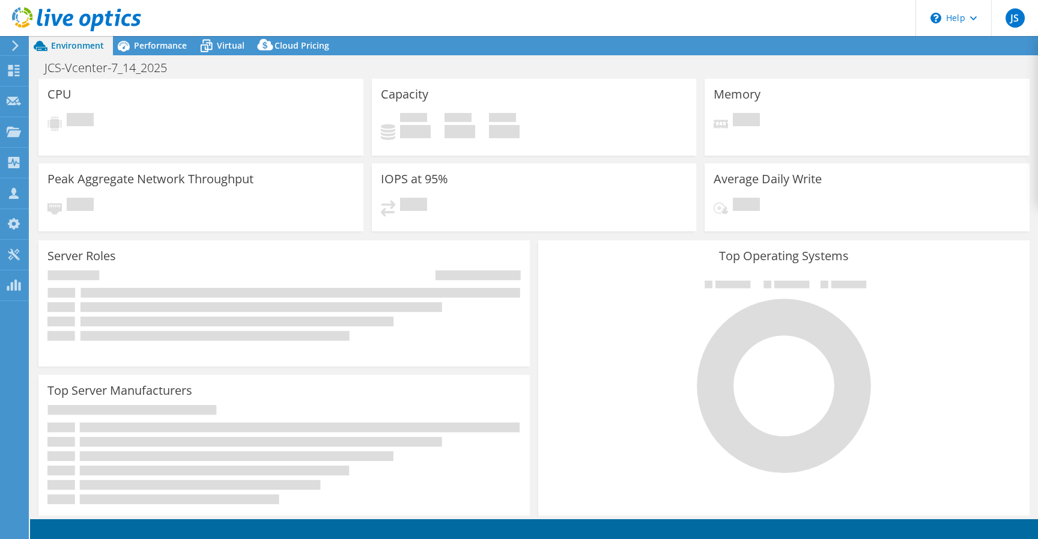 This screenshot has height=539, width=1038. I want to click on span: Cloud Pricing, so click(301, 45).